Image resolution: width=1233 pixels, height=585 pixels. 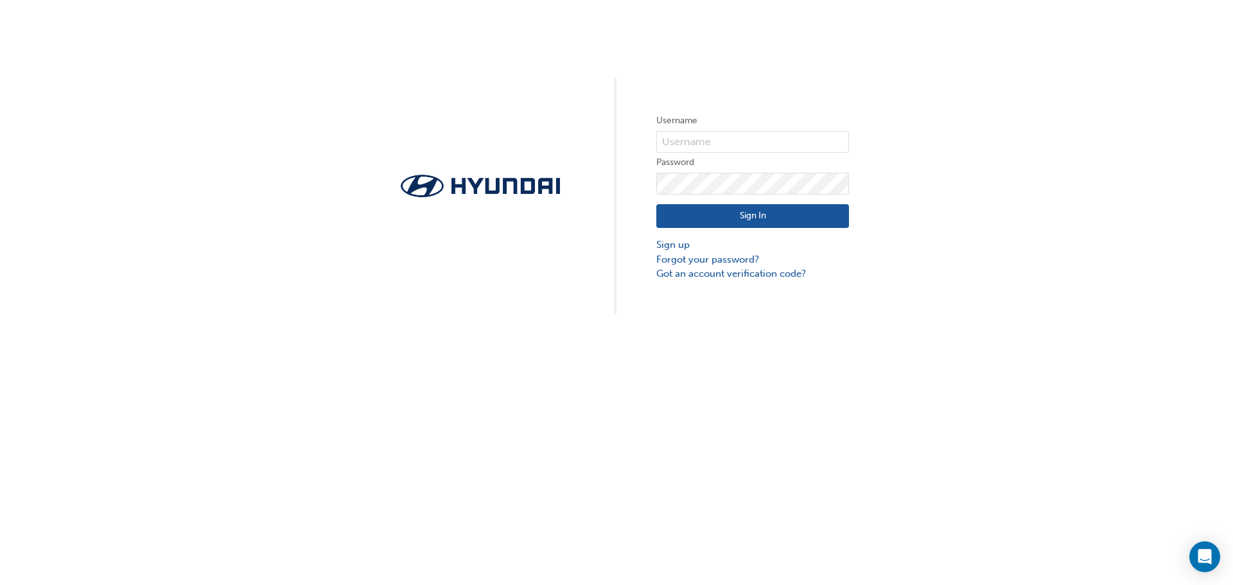 I want to click on a: Forgot your password?, so click(x=753, y=259).